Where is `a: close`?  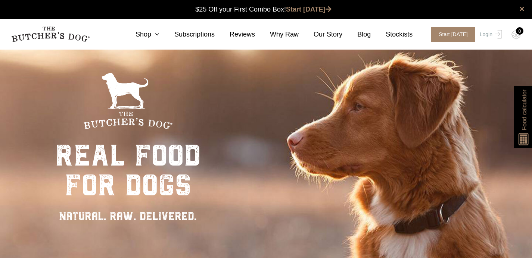 a: close is located at coordinates (522, 9).